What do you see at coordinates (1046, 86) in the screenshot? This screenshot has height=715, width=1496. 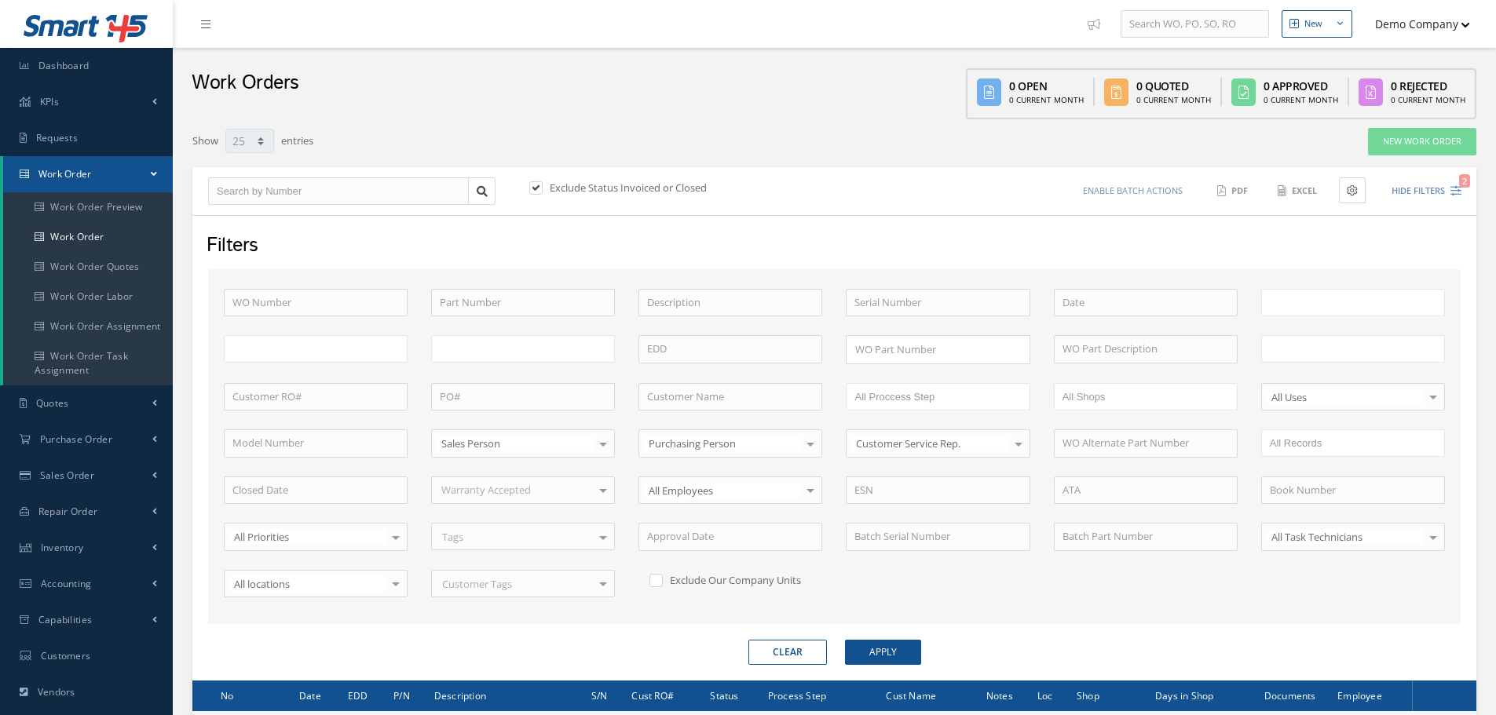 I see `div: 0 Open` at bounding box center [1046, 86].